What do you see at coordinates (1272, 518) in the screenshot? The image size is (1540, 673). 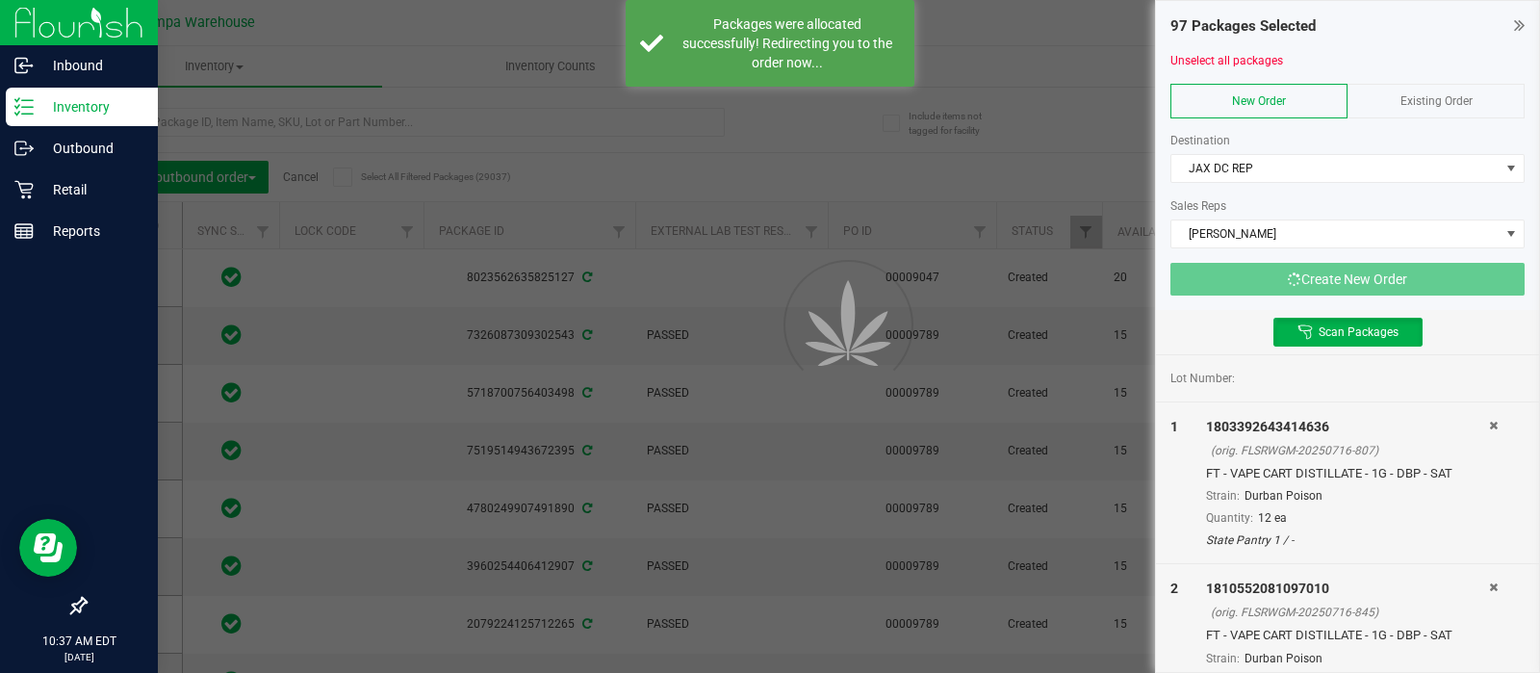 I see `span: 12 ea` at bounding box center [1272, 518].